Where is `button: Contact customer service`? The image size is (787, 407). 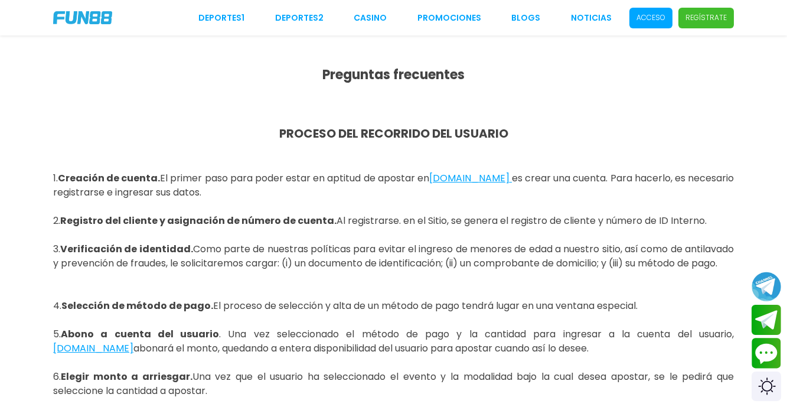
button: Contact customer service is located at coordinates (767, 353).